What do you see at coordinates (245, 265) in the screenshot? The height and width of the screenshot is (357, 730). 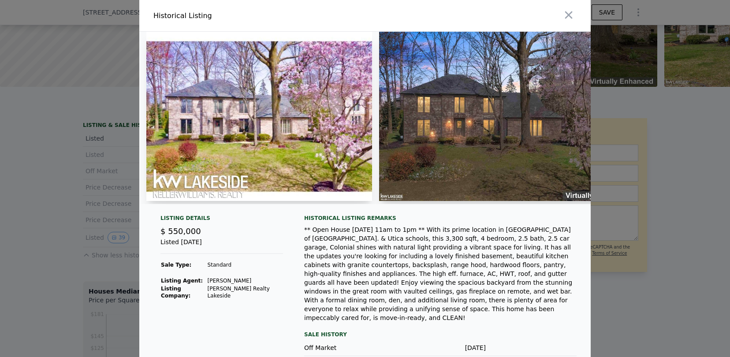 I see `td: Standard` at bounding box center [245, 265].